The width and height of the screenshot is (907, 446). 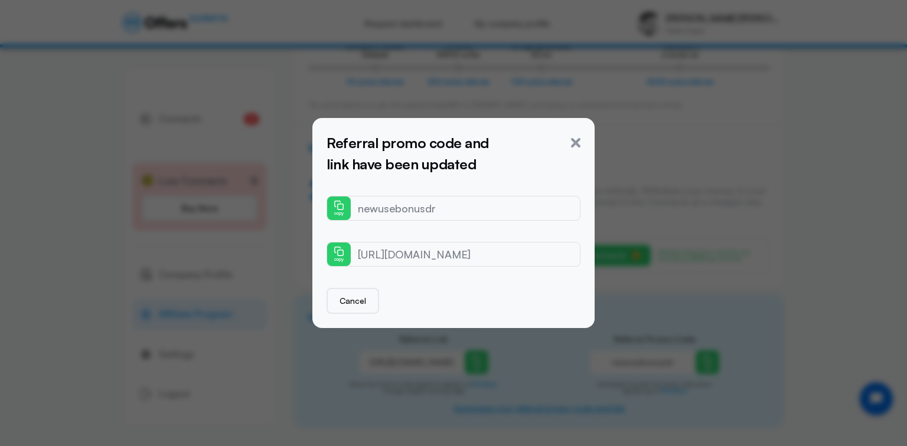 I want to click on h5: Referral promo code and link have been updated, so click(x=407, y=153).